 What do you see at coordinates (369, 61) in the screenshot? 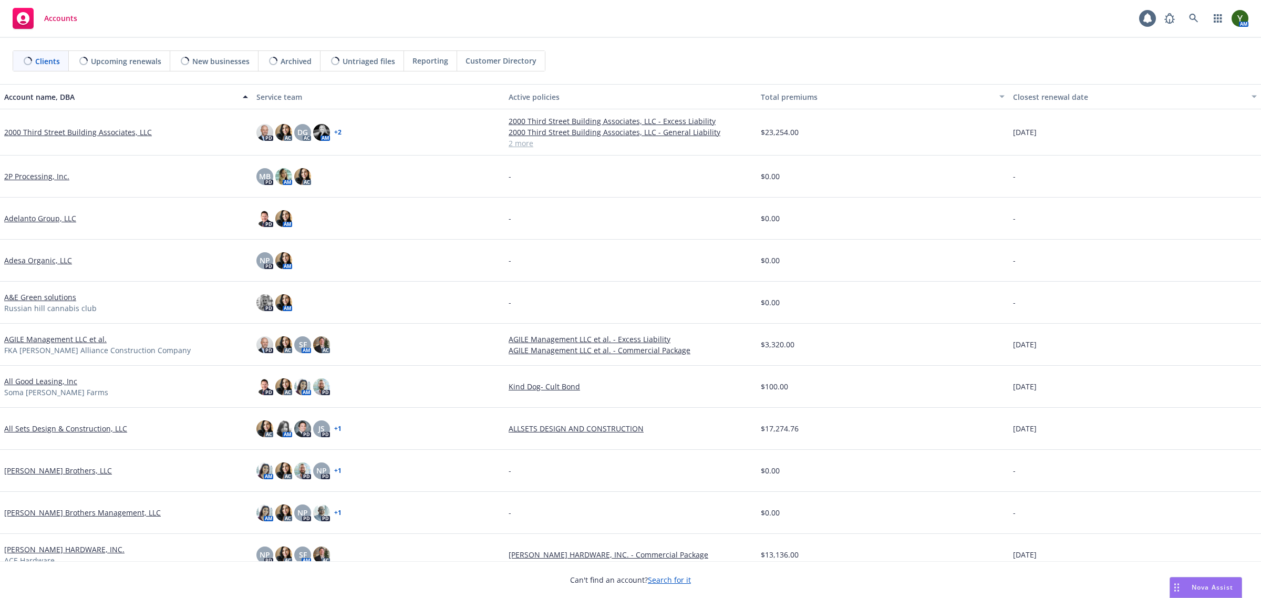
I see `span: Untriaged files` at bounding box center [369, 61].